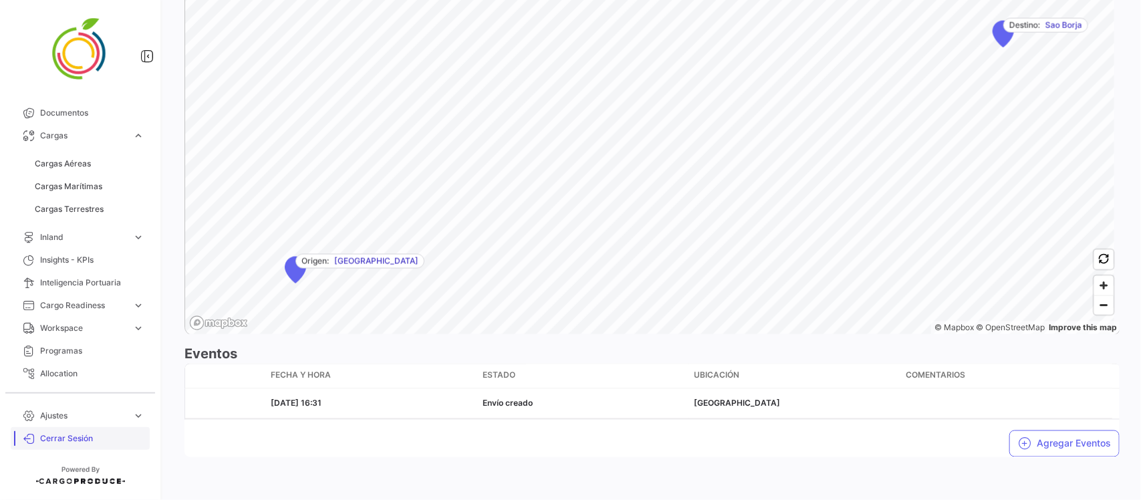 This screenshot has height=500, width=1141. What do you see at coordinates (68, 186) in the screenshot?
I see `span: Cargas Marítimas` at bounding box center [68, 186].